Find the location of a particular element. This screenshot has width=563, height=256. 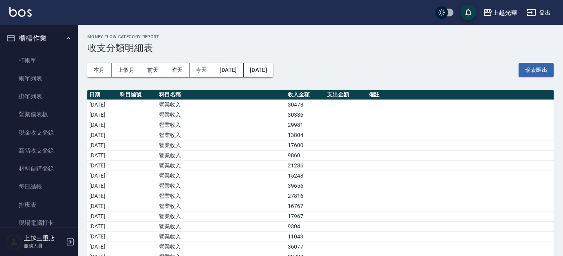

button: 本月 is located at coordinates (99, 70).